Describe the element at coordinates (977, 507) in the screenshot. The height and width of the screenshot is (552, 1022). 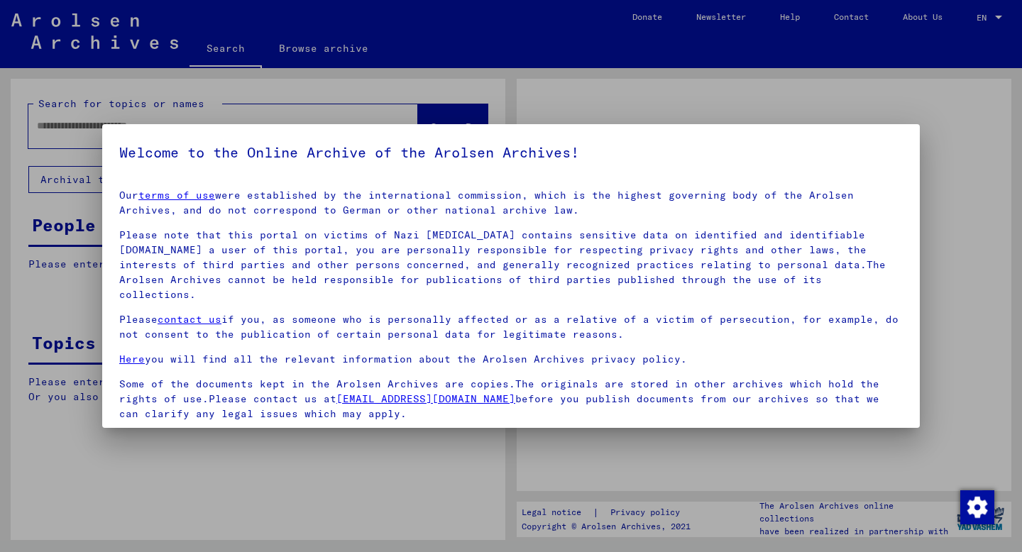
I see `img: Change consent` at that location.